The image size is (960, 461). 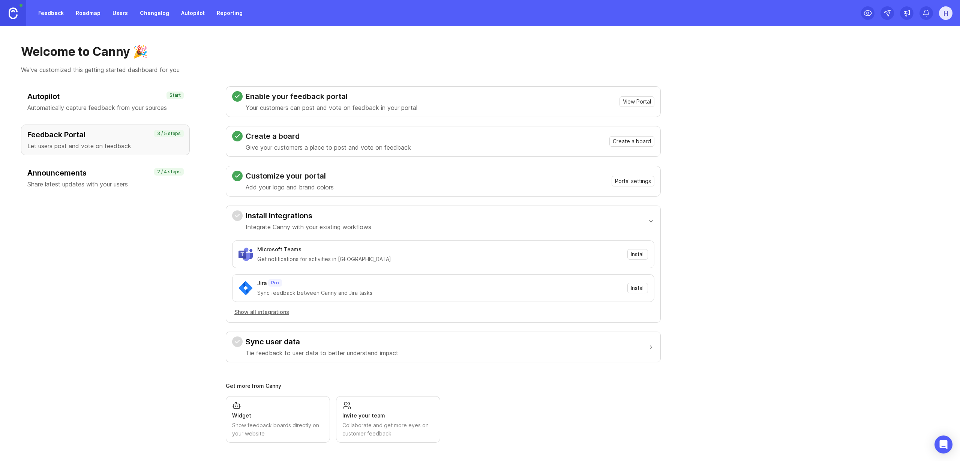 I want to click on h3: Announcements, so click(x=105, y=173).